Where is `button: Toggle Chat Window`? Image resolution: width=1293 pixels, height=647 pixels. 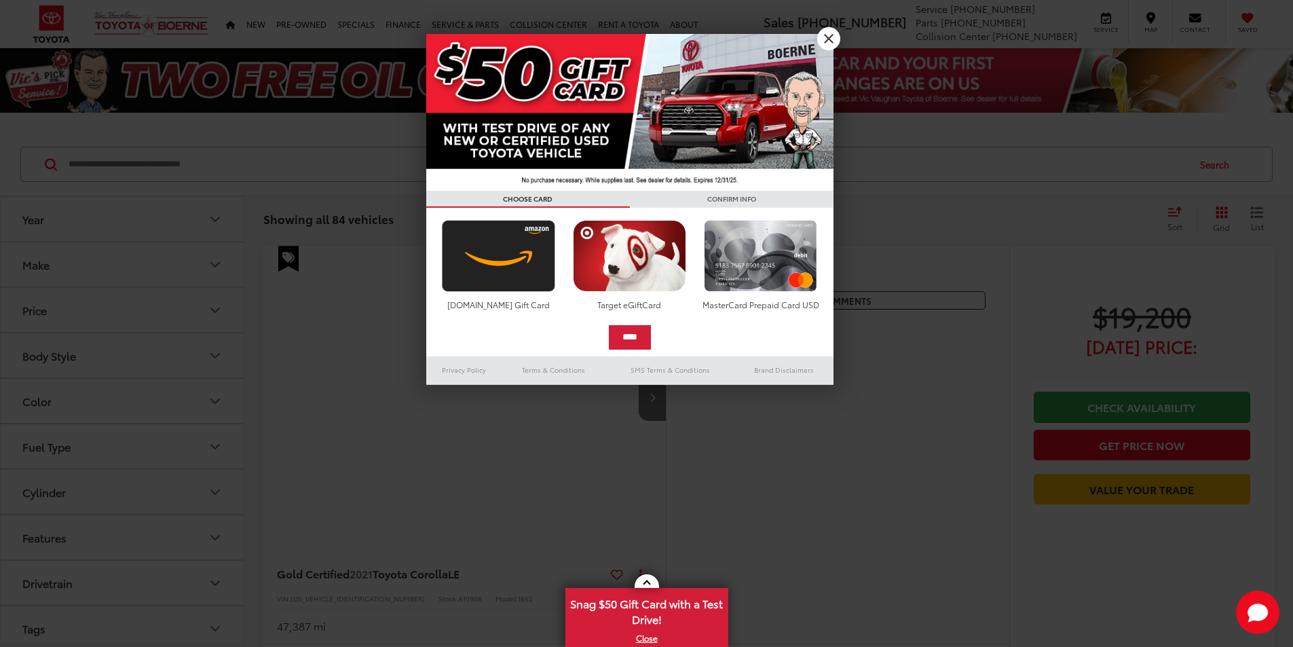
button: Toggle Chat Window is located at coordinates (1258, 612).